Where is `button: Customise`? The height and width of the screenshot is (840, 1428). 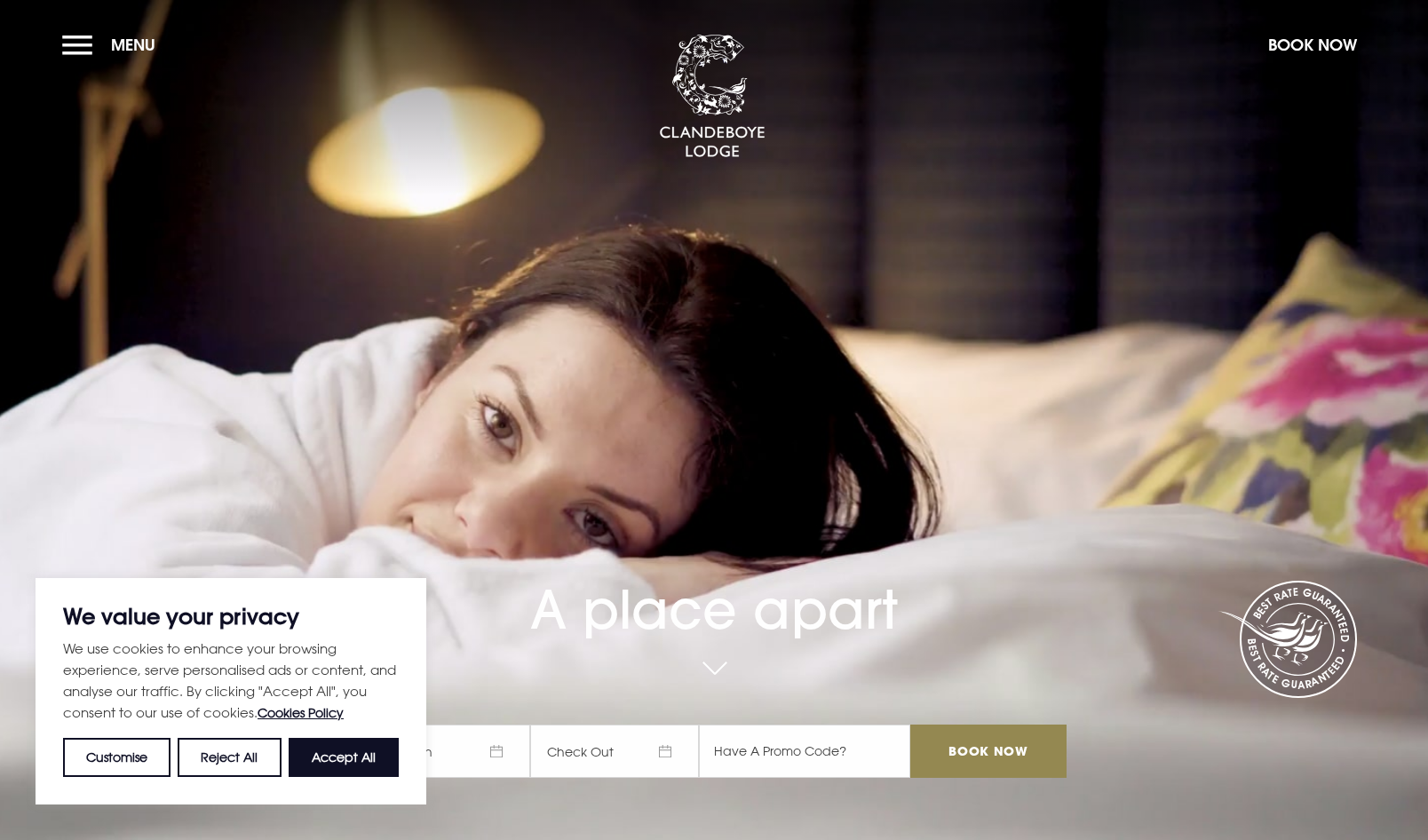
button: Customise is located at coordinates (116, 757).